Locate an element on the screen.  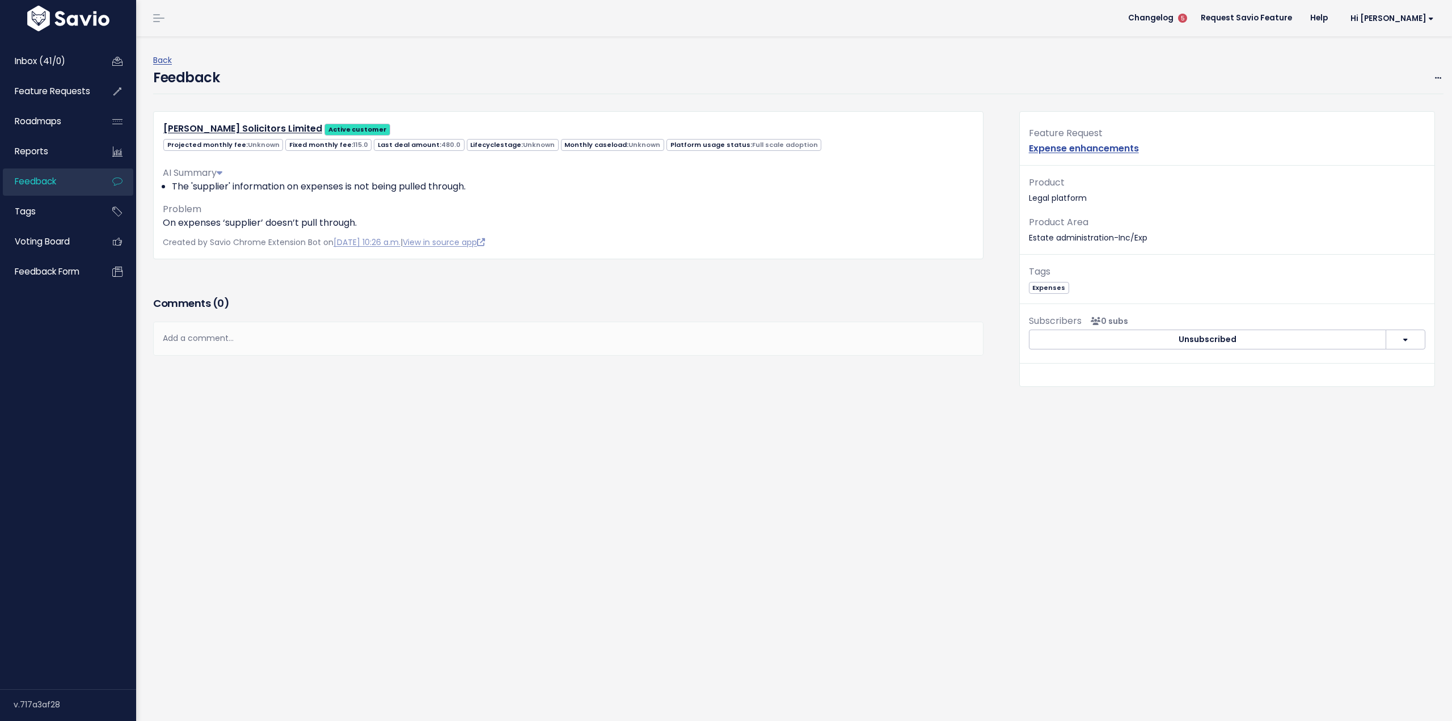
span: 5 is located at coordinates (1182, 18).